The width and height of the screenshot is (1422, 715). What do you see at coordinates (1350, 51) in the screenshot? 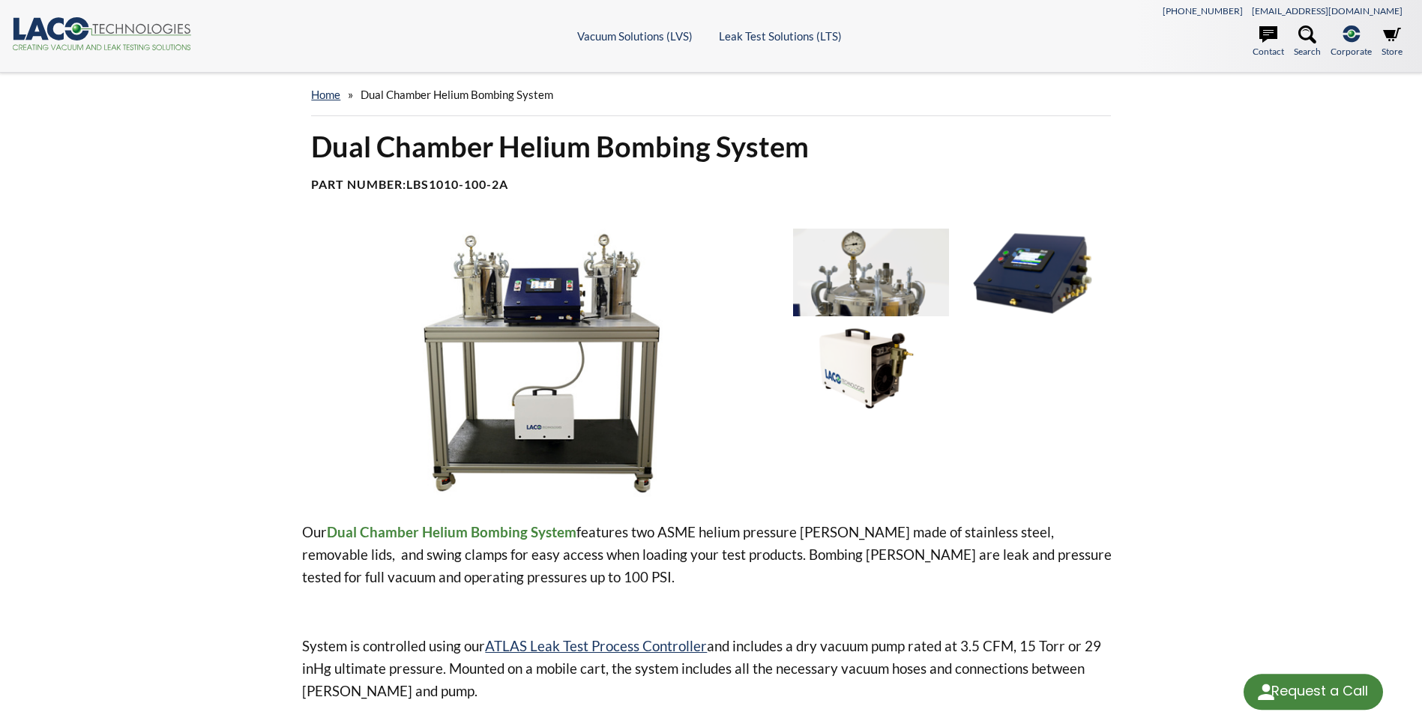
I see `span: Corporate` at bounding box center [1350, 51].